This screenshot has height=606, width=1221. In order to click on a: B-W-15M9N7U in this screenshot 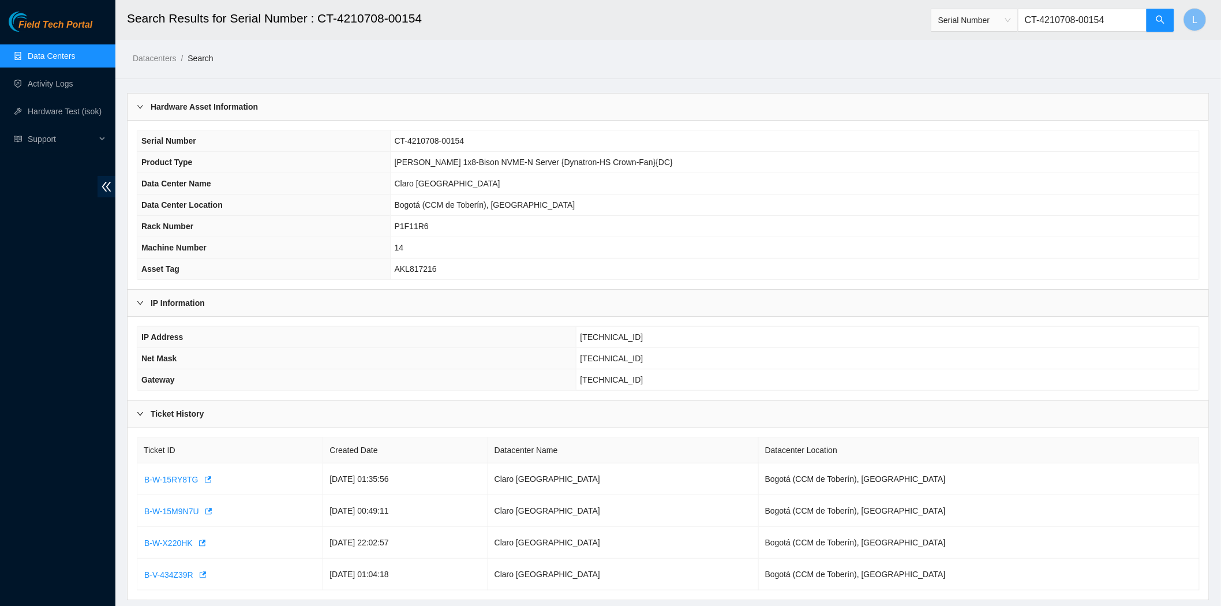, I will do `click(178, 511)`.